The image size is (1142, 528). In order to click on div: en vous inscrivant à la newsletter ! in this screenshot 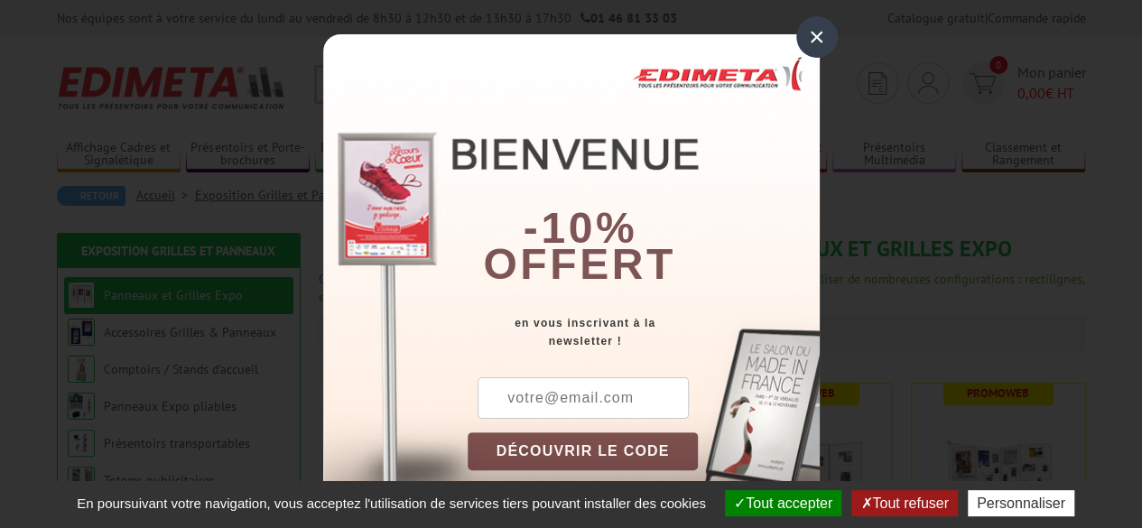, I will do `click(644, 332)`.